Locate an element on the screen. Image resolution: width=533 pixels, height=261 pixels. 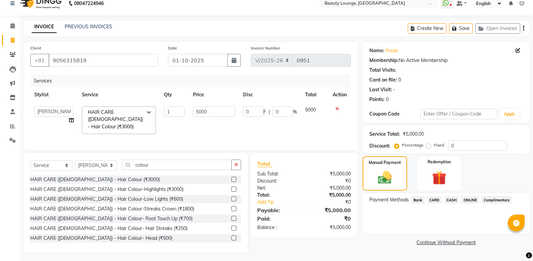
button: Apply is located at coordinates (510, 114).